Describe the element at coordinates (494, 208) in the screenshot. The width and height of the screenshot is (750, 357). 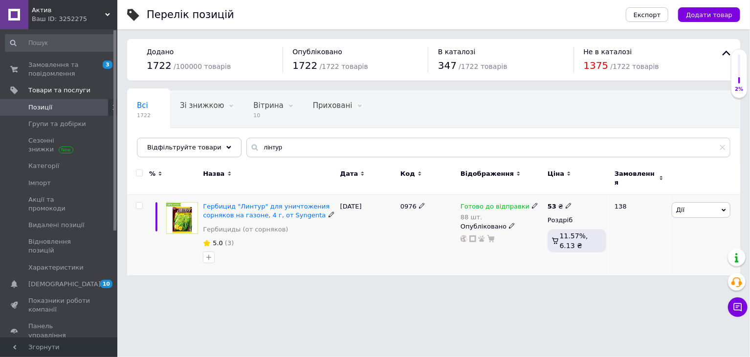
I see `span: Готово до відправки` at that location.